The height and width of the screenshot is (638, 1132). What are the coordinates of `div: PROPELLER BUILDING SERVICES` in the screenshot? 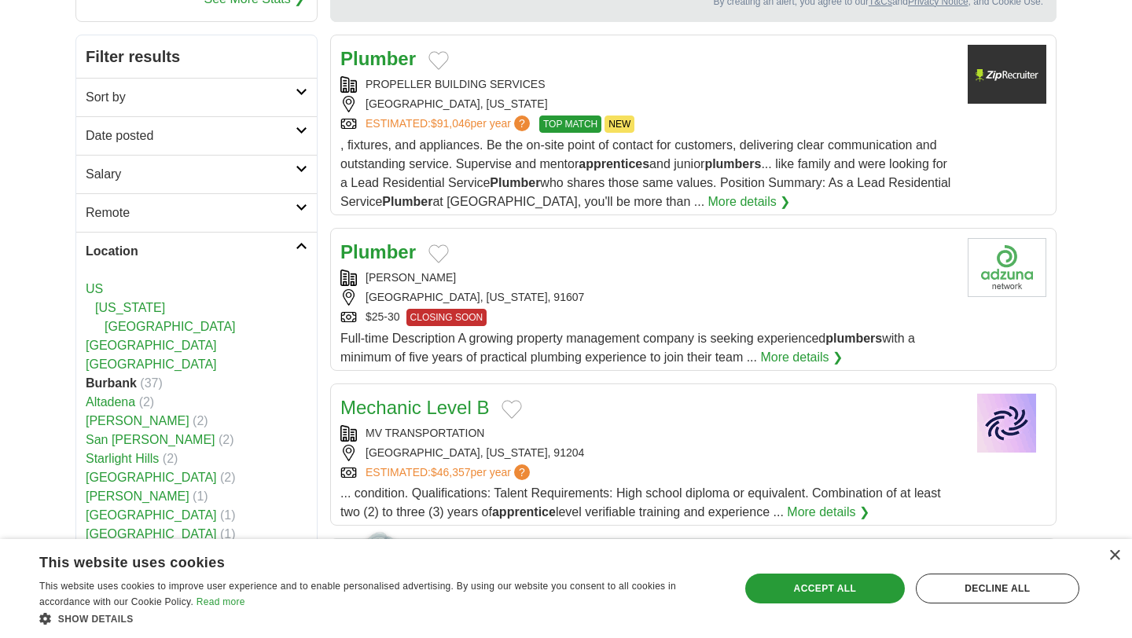 It's located at (648, 84).